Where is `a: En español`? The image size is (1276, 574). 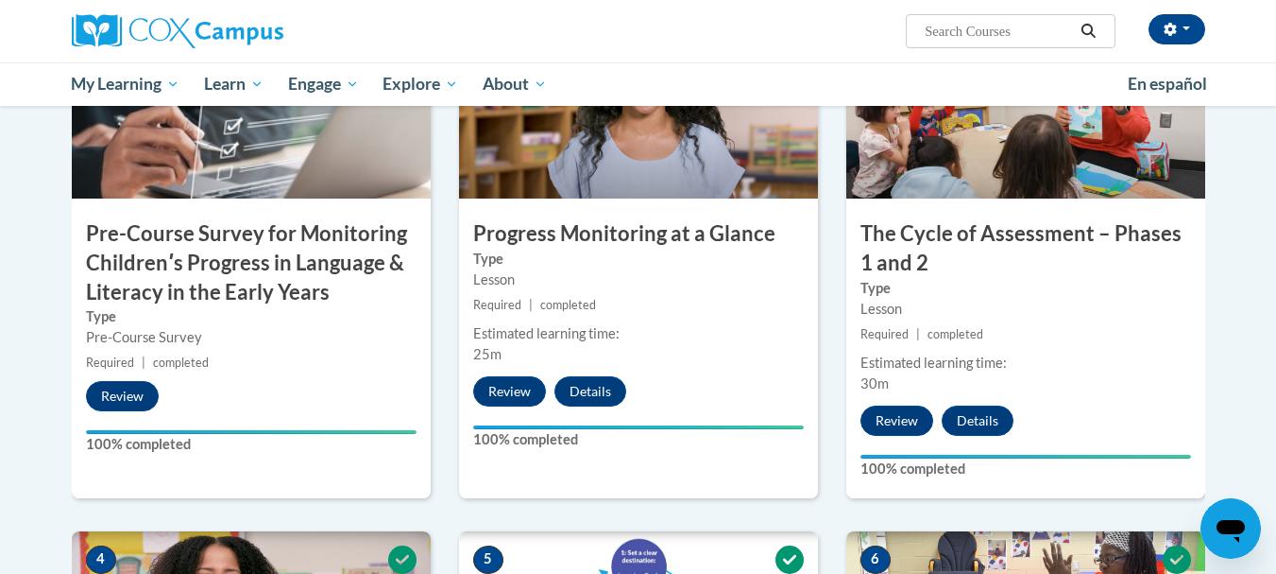
a: En español is located at coordinates (1168, 84).